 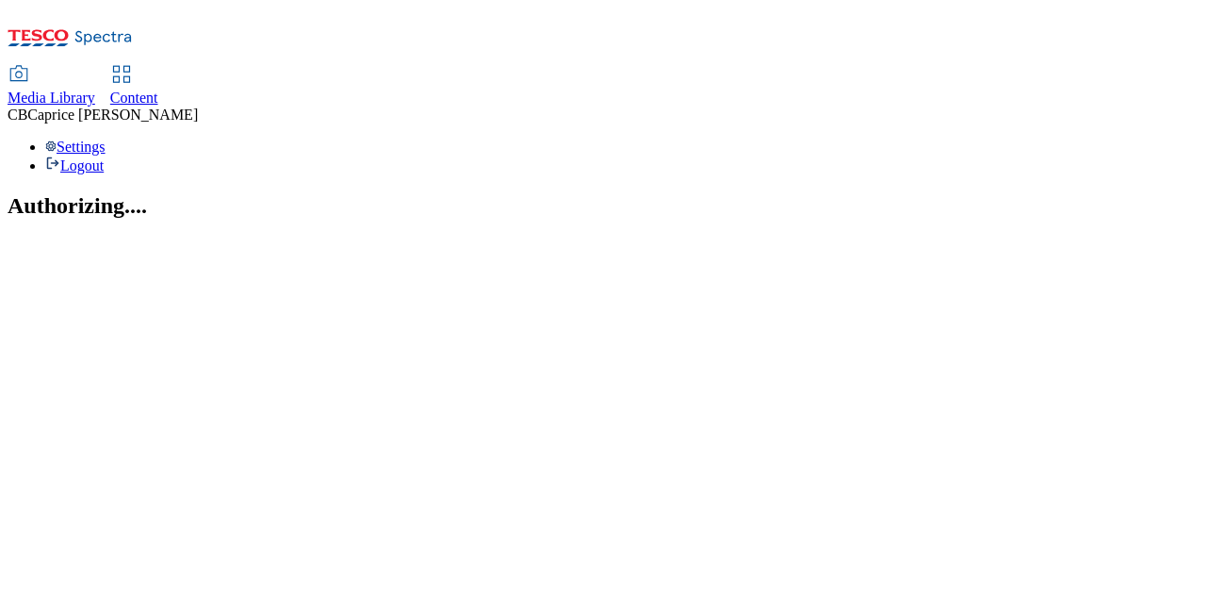 I want to click on a: Logout, so click(x=74, y=165).